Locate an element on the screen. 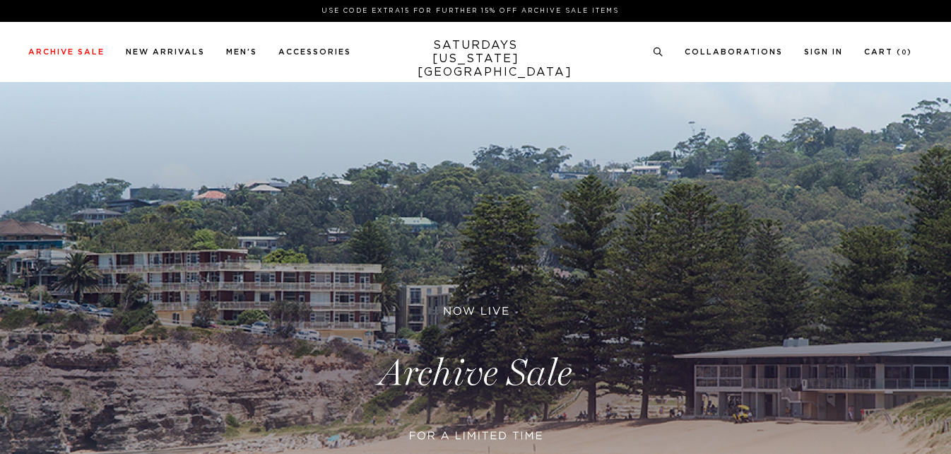 This screenshot has height=454, width=951. small: 0 is located at coordinates (905, 52).